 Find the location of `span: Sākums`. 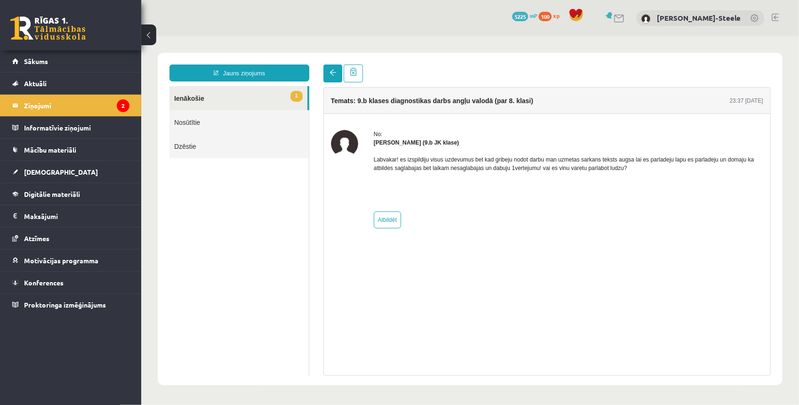

span: Sākums is located at coordinates (36, 61).